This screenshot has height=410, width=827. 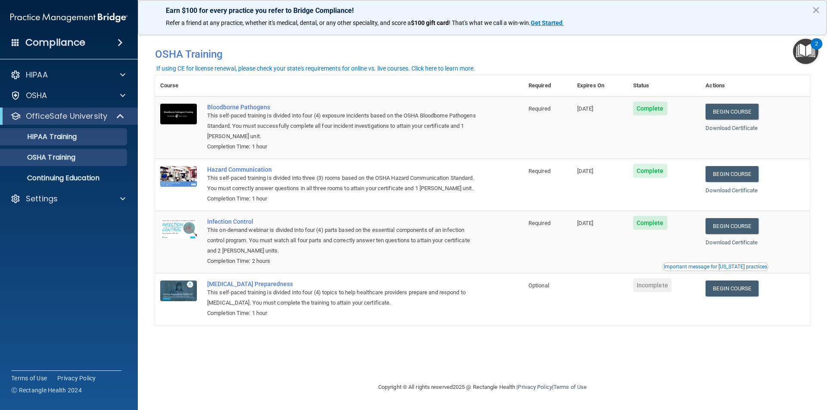 What do you see at coordinates (344, 298) in the screenshot?
I see `div: This self-paced training is divided into four (4) topics to help healthcare providers prepare and...` at bounding box center [344, 298].